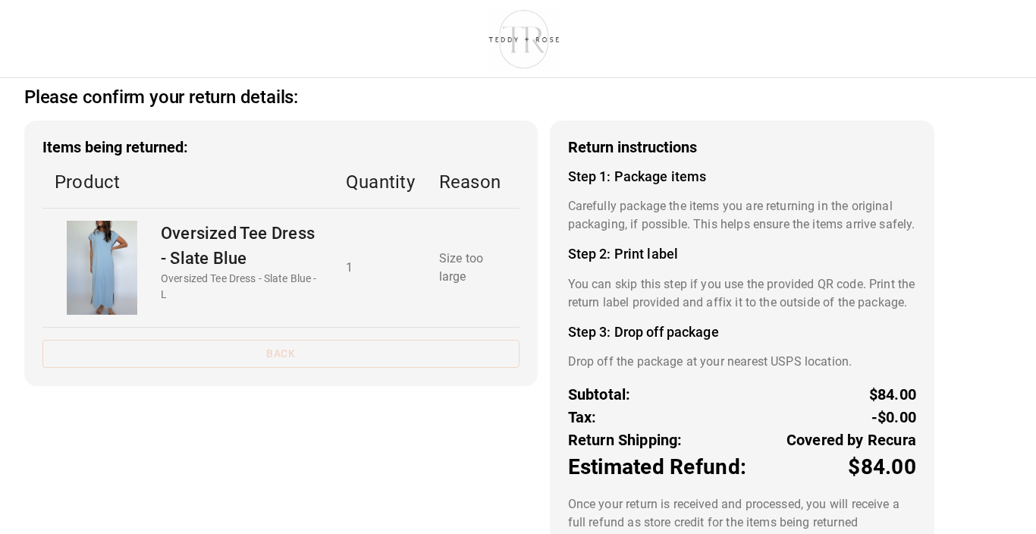 The width and height of the screenshot is (1036, 534). Describe the element at coordinates (241, 246) in the screenshot. I see `p: Oversized Tee Dress - Slate Blue` at that location.